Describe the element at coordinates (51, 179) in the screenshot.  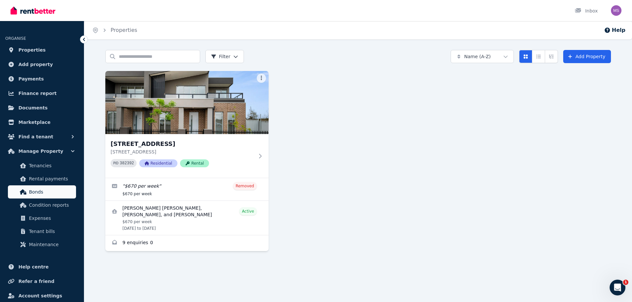
I see `span: Rental payments` at that location.